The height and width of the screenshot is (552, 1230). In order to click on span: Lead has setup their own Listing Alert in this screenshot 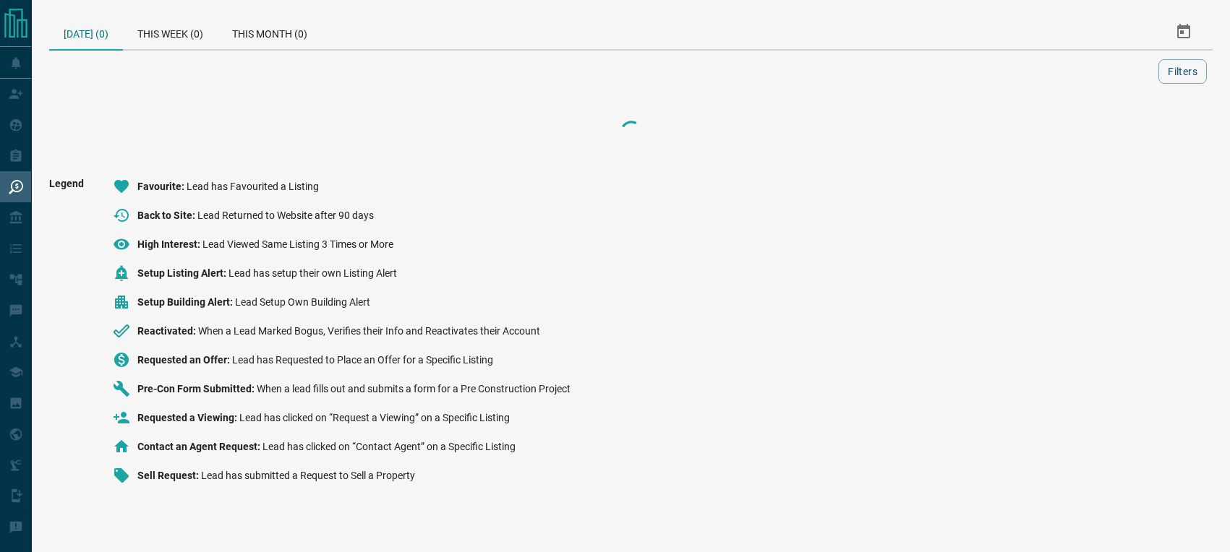, I will do `click(312, 273)`.